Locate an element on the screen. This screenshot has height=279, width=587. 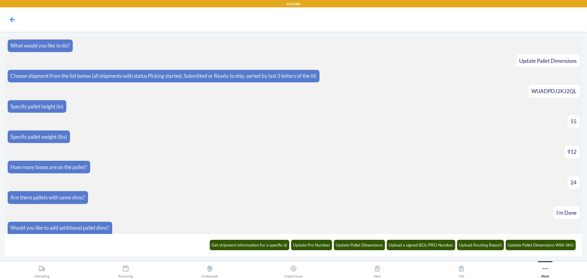
span: 55 is located at coordinates (574, 121).